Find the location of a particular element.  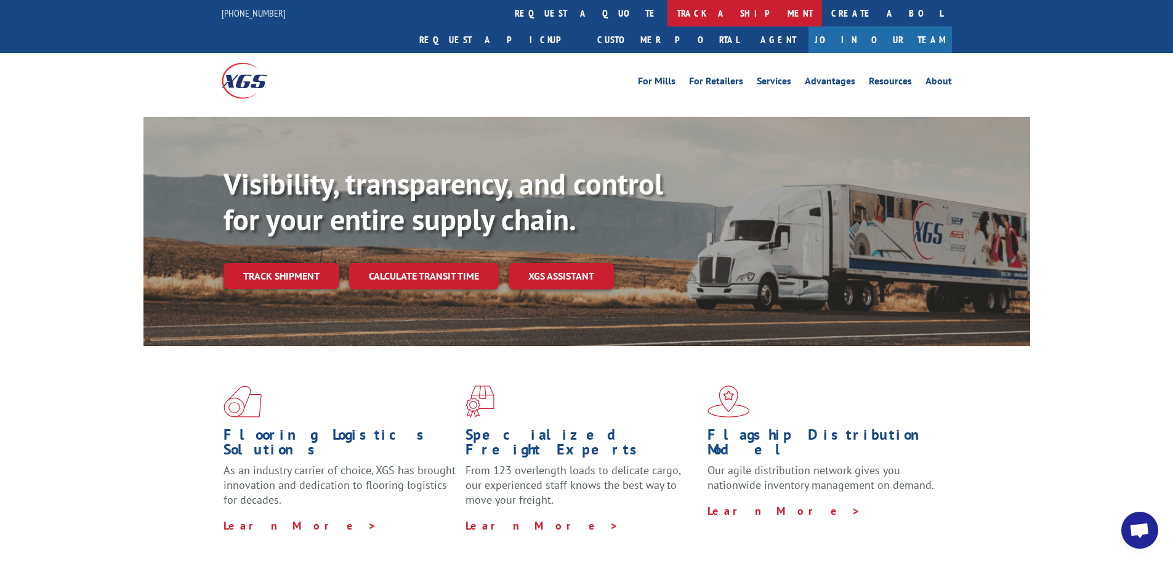

h1: Flooring Logistics Solutions is located at coordinates (340, 445).